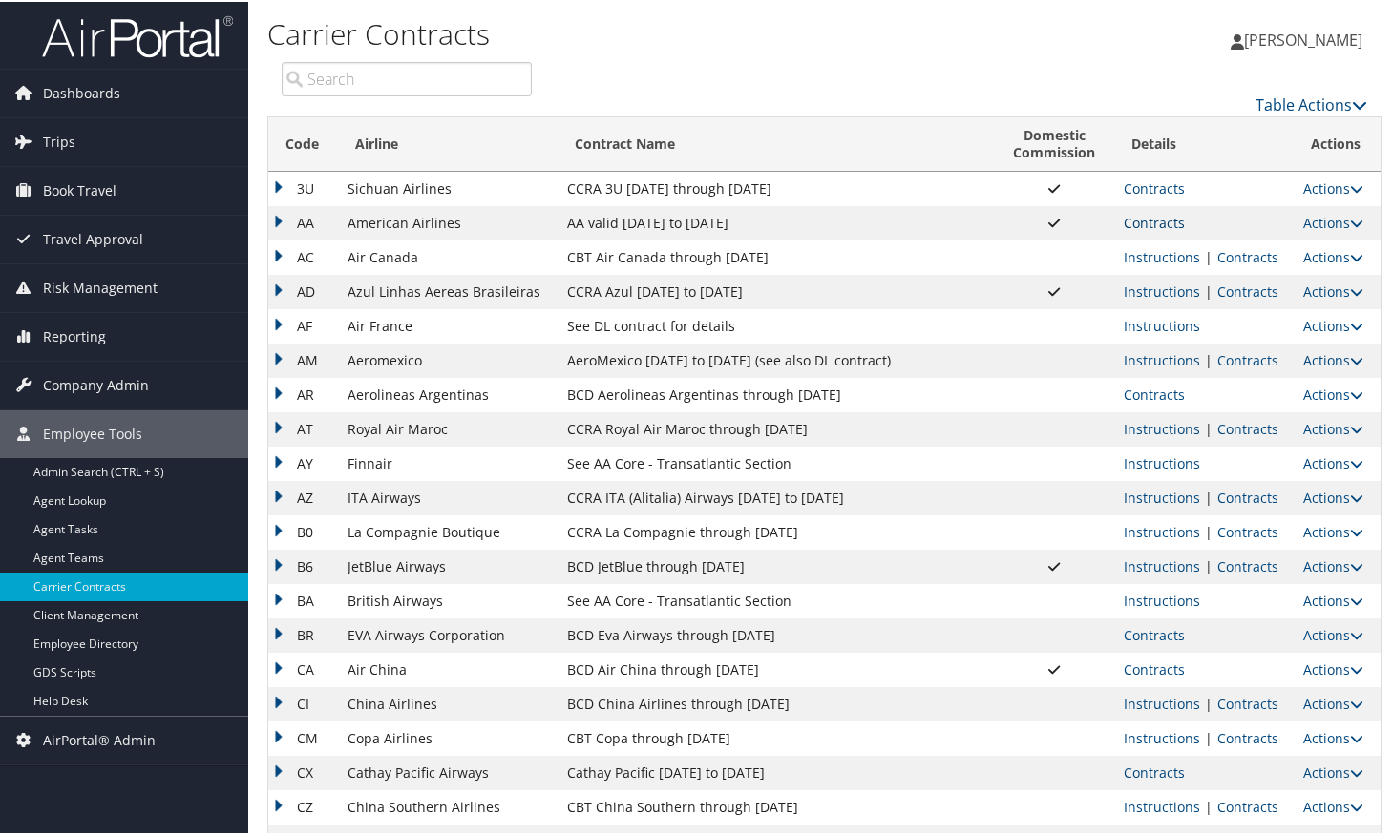  I want to click on input: Search, so click(407, 77).